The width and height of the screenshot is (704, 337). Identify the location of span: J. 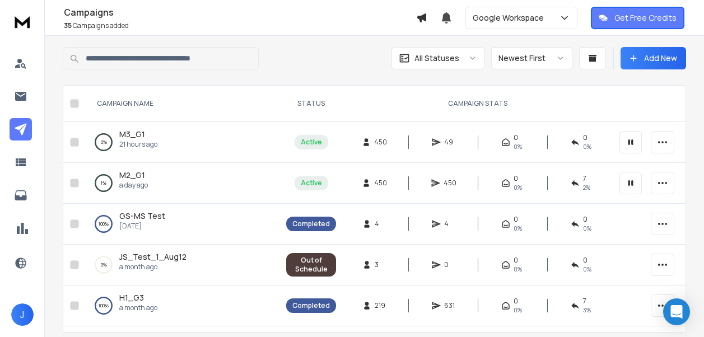
(22, 315).